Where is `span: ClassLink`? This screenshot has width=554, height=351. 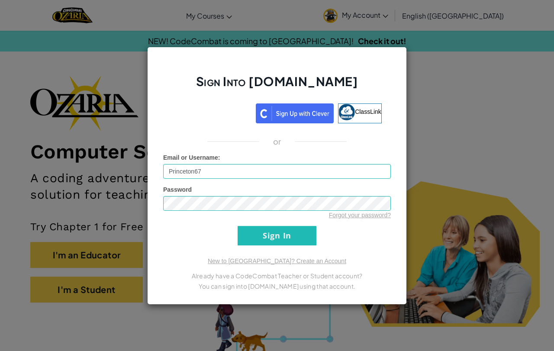 span: ClassLink is located at coordinates (368, 111).